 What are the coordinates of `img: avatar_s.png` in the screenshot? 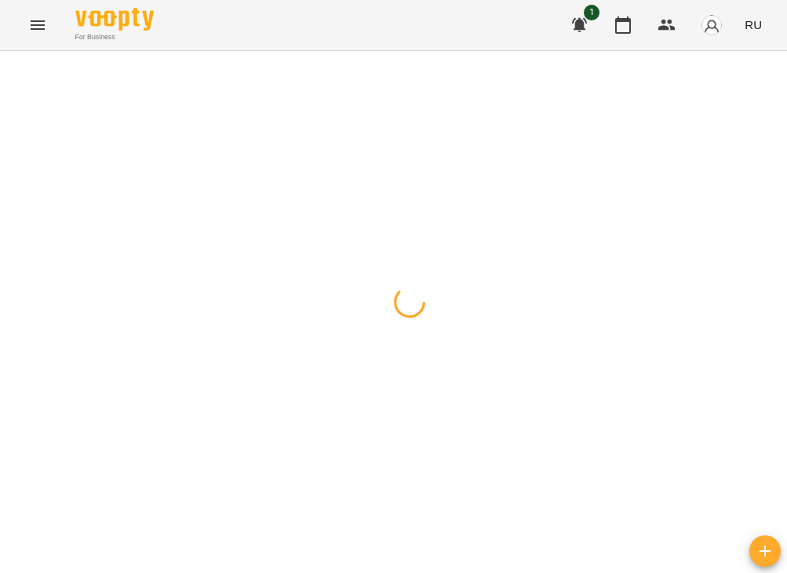 It's located at (711, 25).